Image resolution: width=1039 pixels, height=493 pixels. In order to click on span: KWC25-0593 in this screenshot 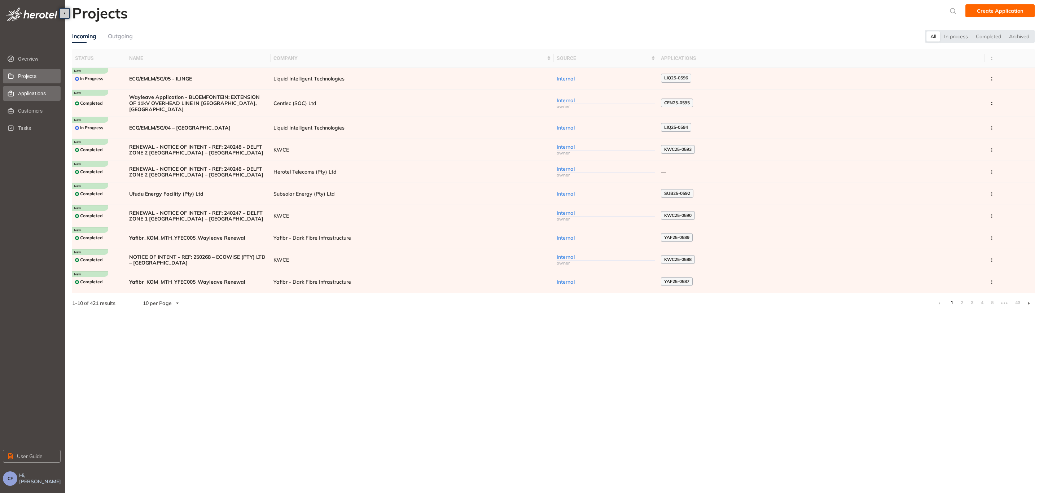, I will do `click(678, 149)`.